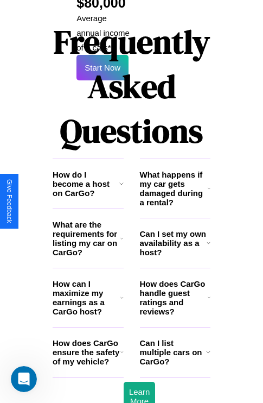  I want to click on p: Average annual income of 9 cars*, so click(104, 33).